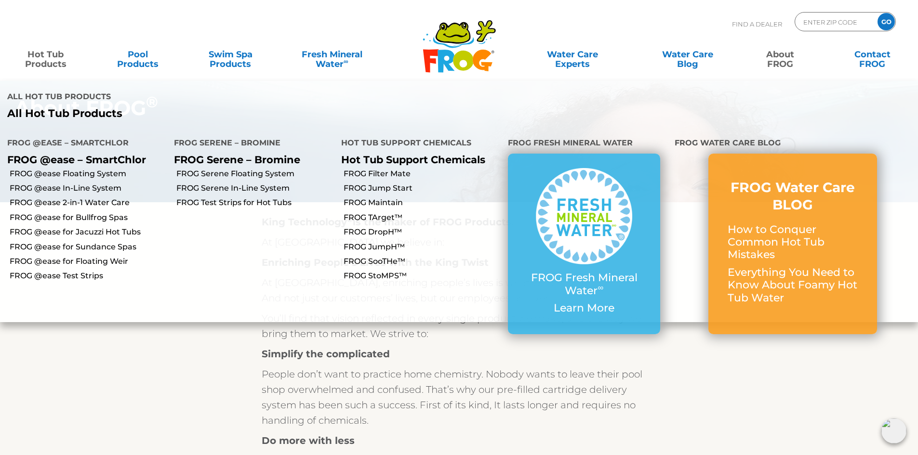  What do you see at coordinates (792, 242) in the screenshot?
I see `p: How to Conquer Common Hot Tub Mistakes` at bounding box center [792, 242].